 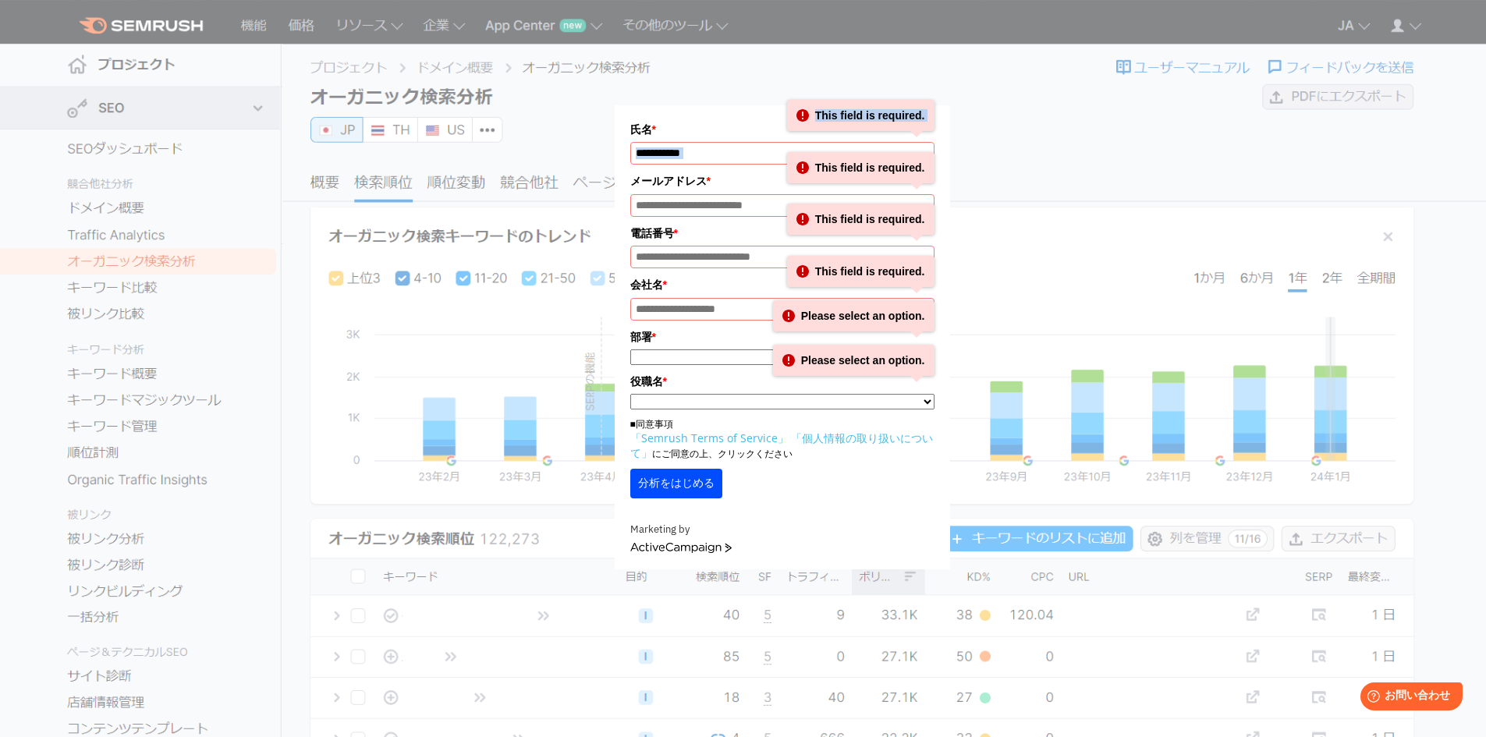 What do you see at coordinates (782, 381) in the screenshot?
I see `label: 役職名` at bounding box center [782, 381].